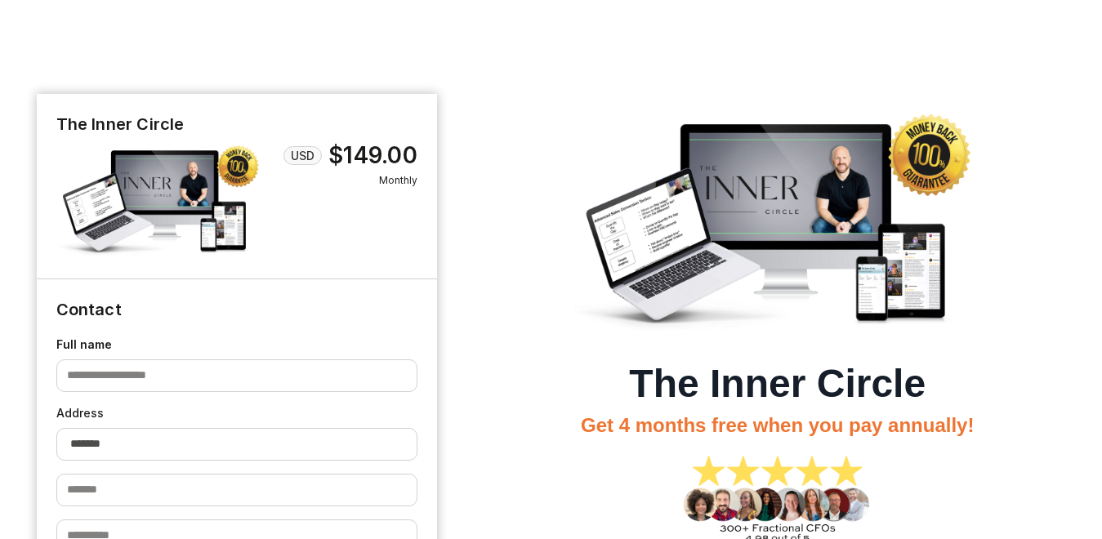  I want to click on legend: Contact, so click(89, 300).